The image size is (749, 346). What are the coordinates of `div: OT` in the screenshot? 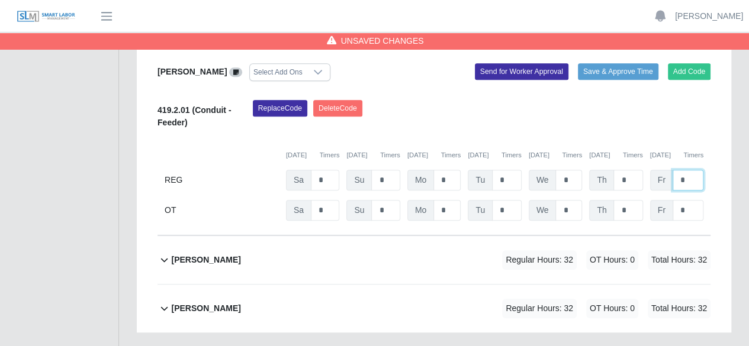 It's located at (221, 210).